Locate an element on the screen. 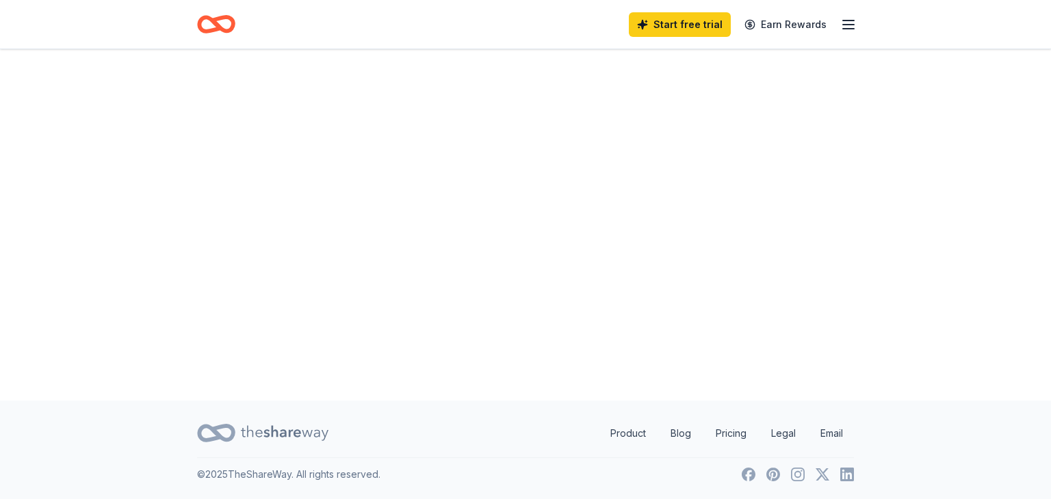  a: Product is located at coordinates (628, 434).